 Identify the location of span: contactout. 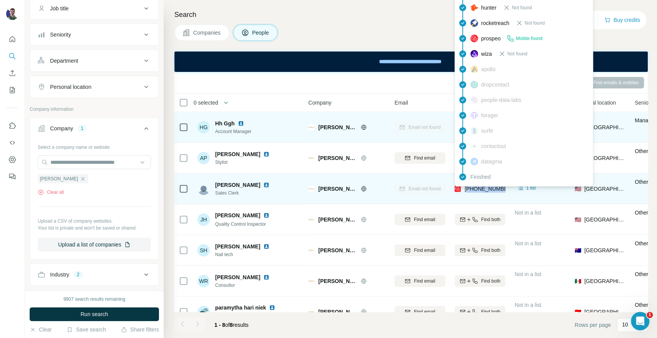
(493, 146).